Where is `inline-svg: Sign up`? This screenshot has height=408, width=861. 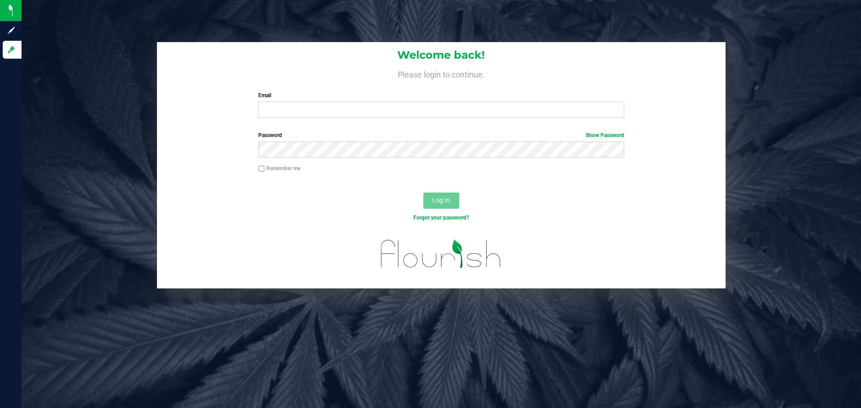
inline-svg: Sign up is located at coordinates (11, 30).